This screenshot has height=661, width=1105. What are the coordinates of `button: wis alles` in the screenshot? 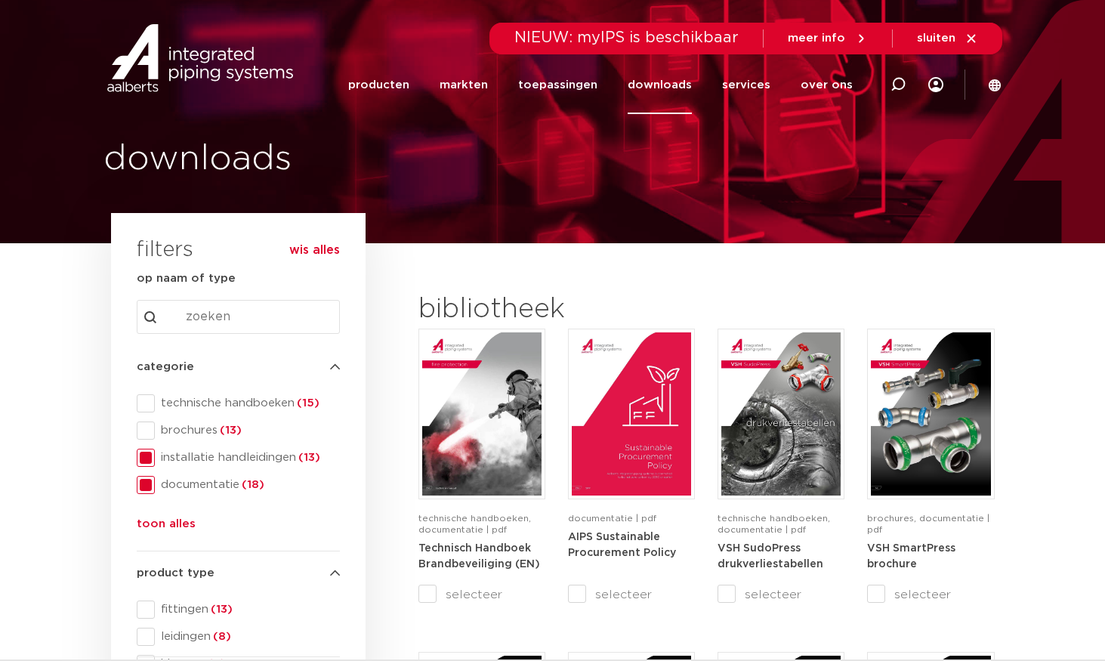 It's located at (314, 250).